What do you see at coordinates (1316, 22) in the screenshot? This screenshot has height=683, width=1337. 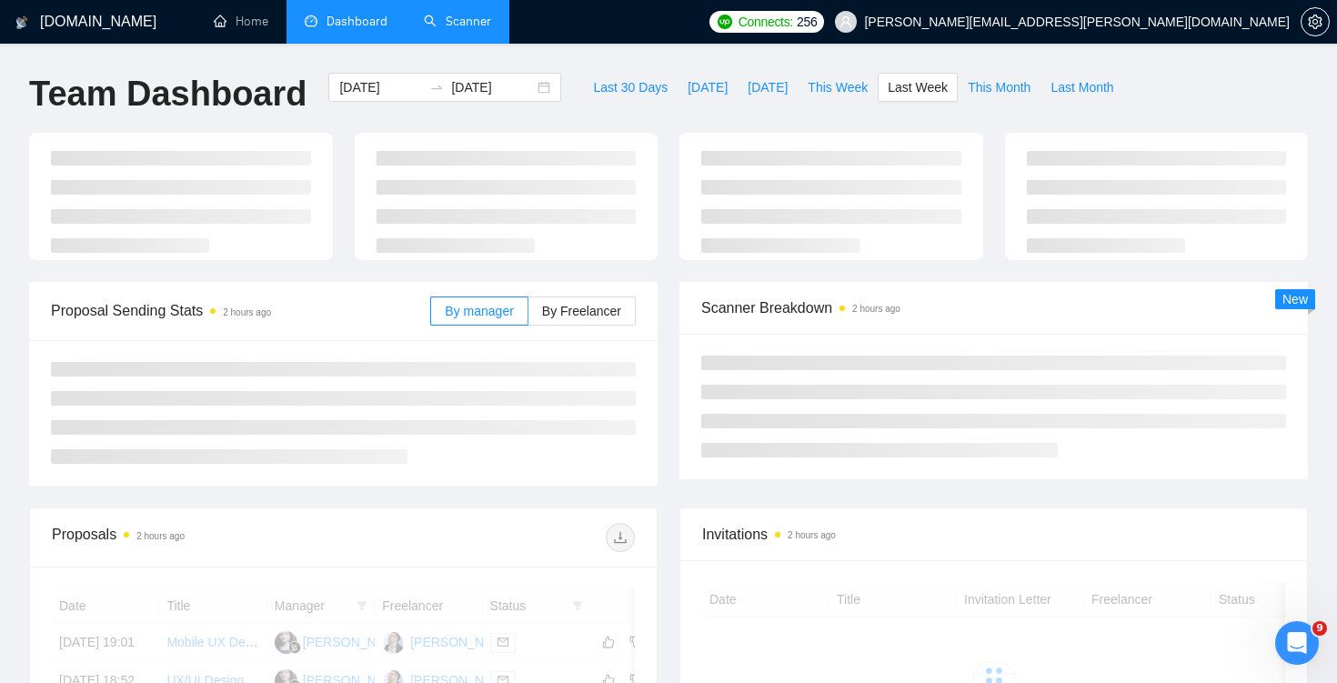 I see `a: setting` at bounding box center [1316, 22].